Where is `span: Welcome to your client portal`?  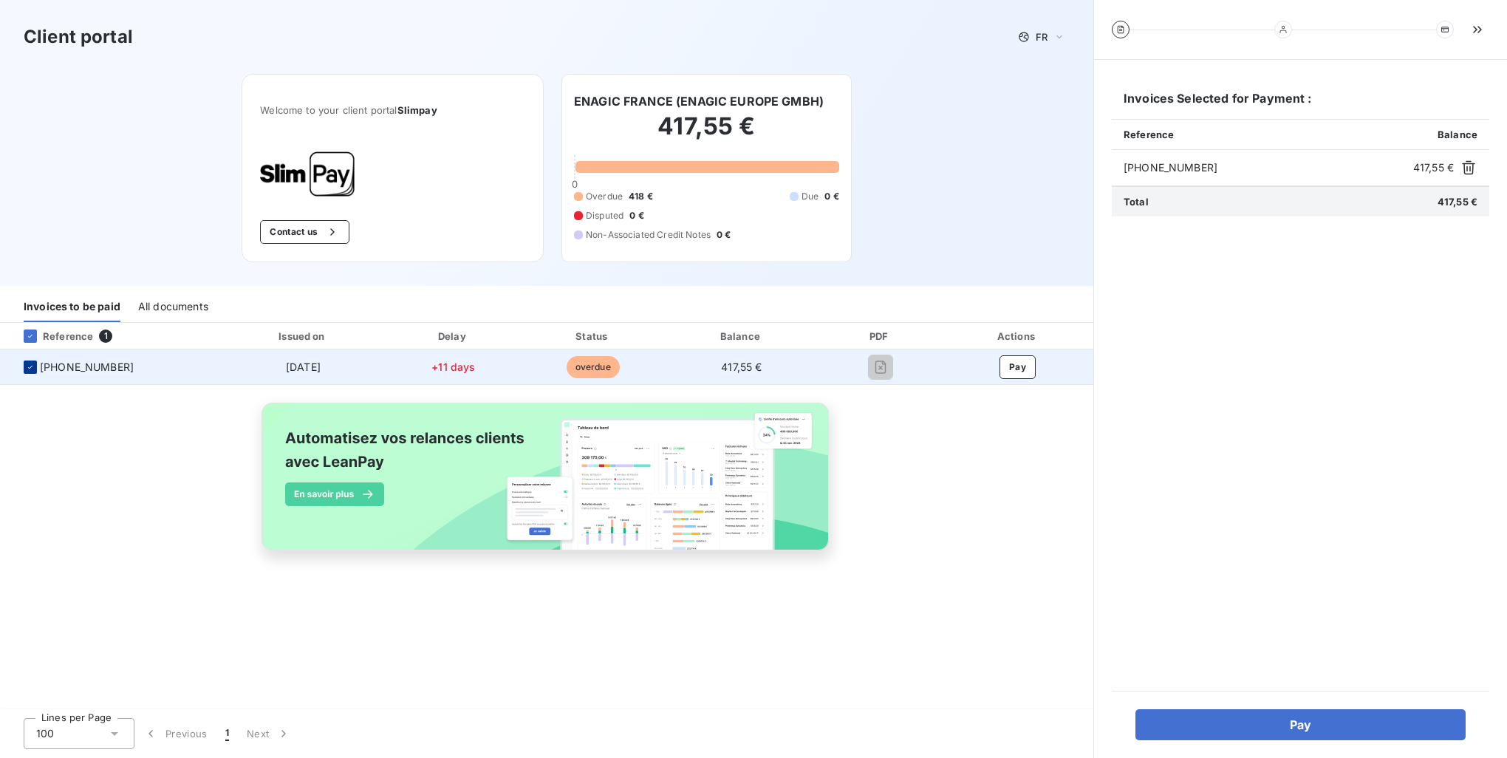 span: Welcome to your client portal is located at coordinates (392, 110).